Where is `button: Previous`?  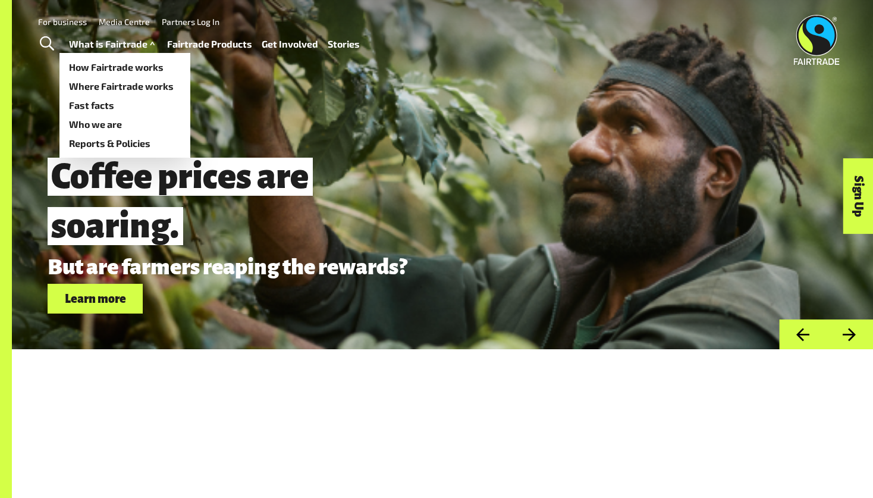 button: Previous is located at coordinates (802, 334).